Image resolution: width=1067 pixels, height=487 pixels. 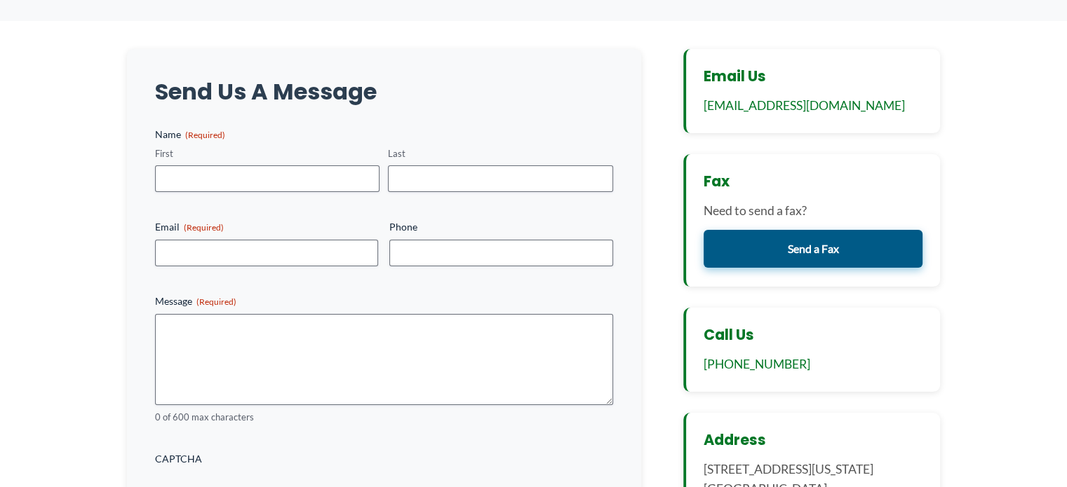 I want to click on label: Message, so click(x=384, y=302).